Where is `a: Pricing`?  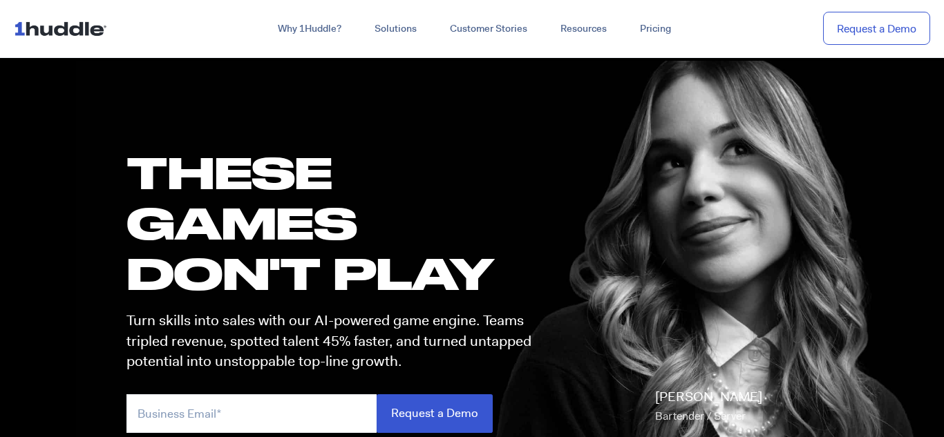 a: Pricing is located at coordinates (655, 29).